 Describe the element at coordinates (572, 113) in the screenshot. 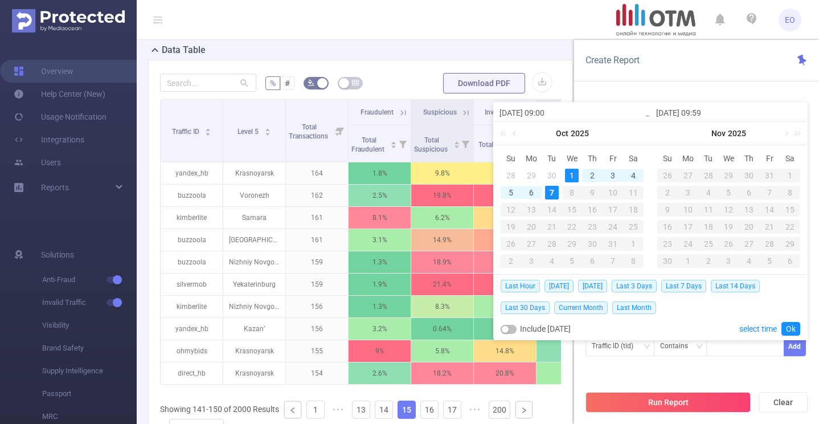

I see `input: Start date` at that location.